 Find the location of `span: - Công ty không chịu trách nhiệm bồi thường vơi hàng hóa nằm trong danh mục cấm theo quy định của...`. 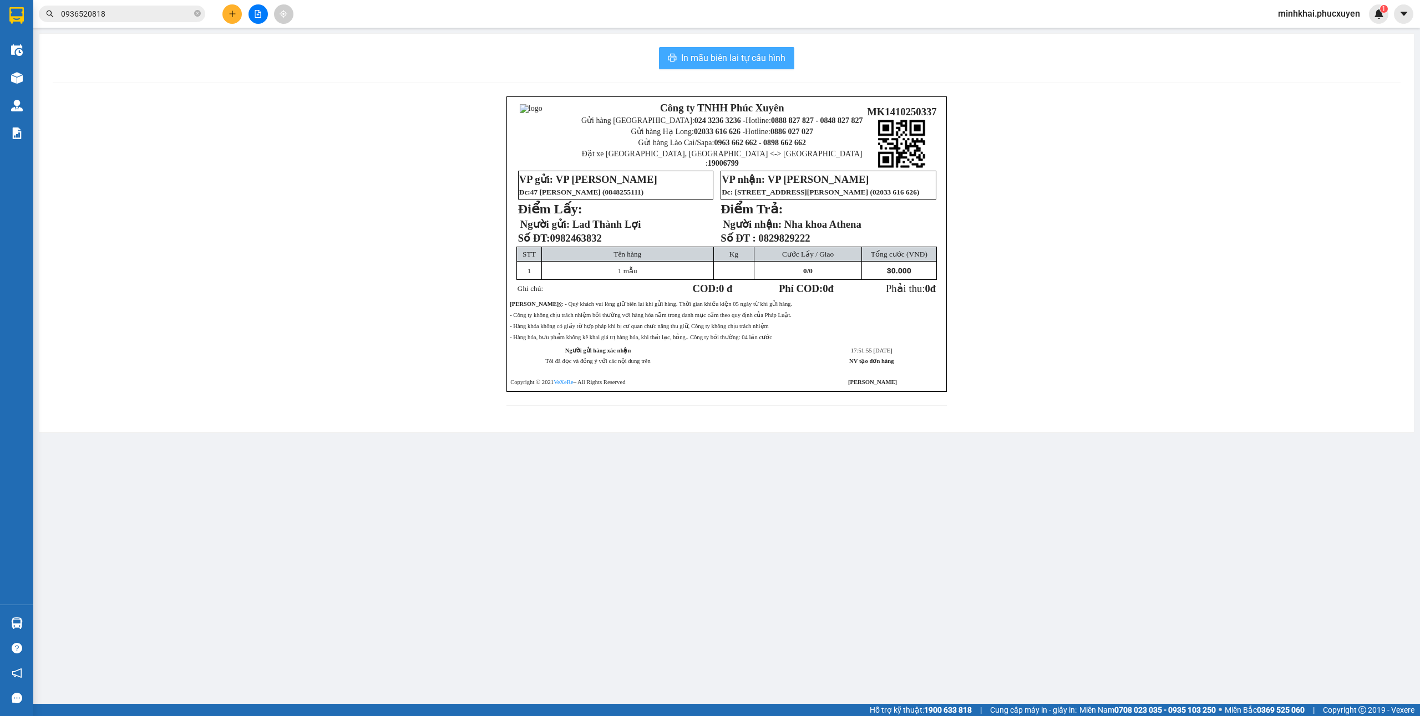

span: - Công ty không chịu trách nhiệm bồi thường vơi hàng hóa nằm trong danh mục cấm theo quy định của... is located at coordinates (650, 315).